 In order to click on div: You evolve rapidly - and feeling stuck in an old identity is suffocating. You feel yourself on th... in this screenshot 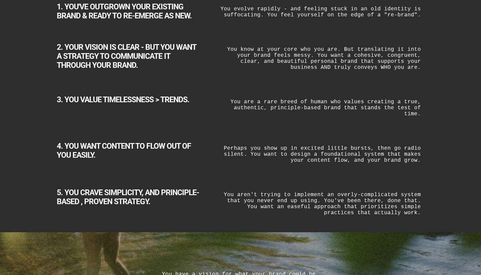, I will do `click(321, 12)`.